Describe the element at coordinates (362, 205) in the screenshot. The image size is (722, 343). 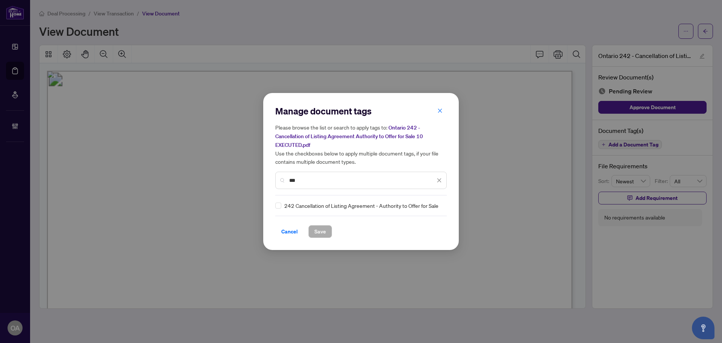
I see `span: 242 Cancellation of Listing Agreement - Authority to Offer for Sale` at that location.